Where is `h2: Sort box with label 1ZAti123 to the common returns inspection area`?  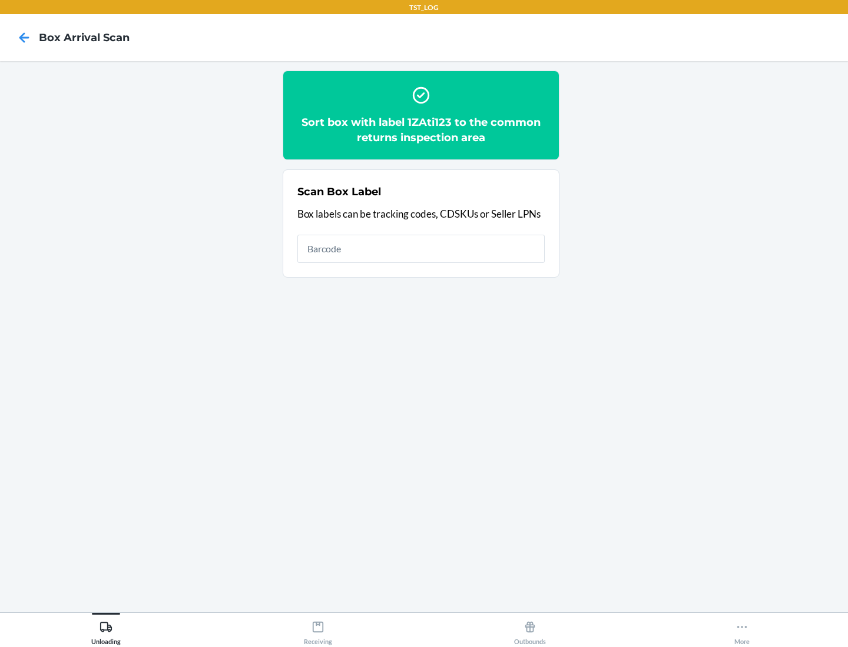
h2: Sort box with label 1ZAti123 to the common returns inspection area is located at coordinates (421, 130).